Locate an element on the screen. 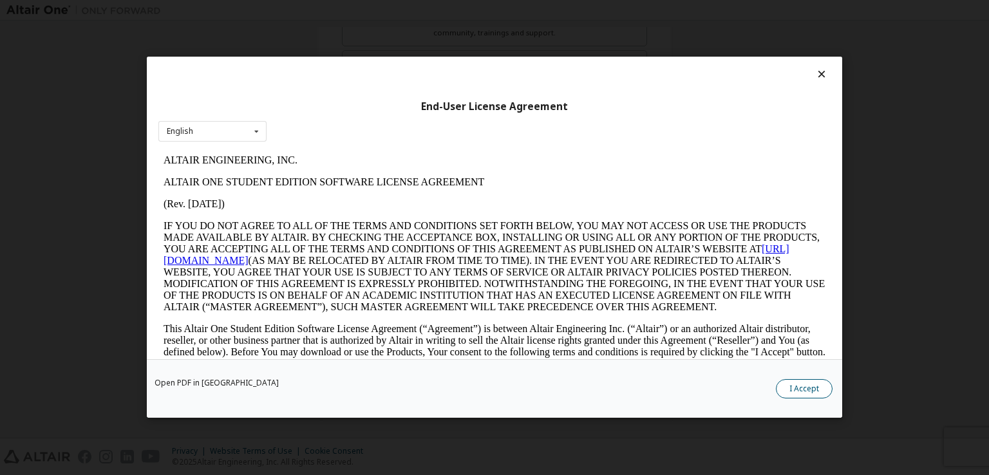 This screenshot has height=475, width=989. div: End-User License Agreement is located at coordinates (495, 107).